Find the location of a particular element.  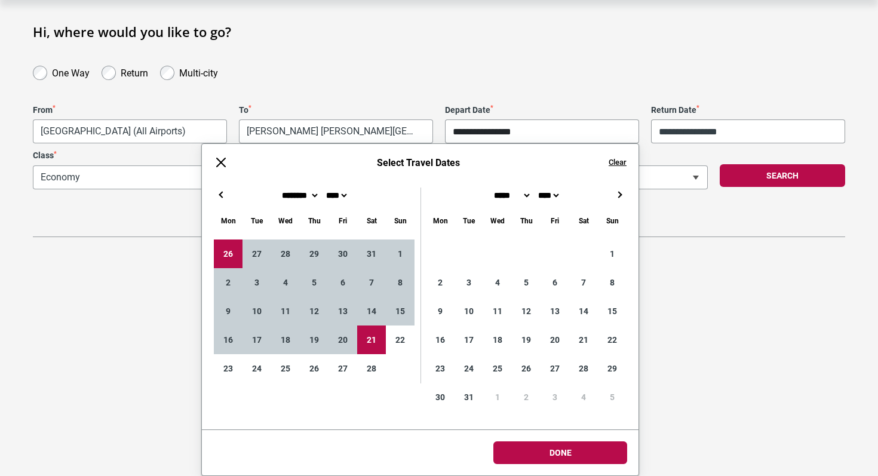

label: Return is located at coordinates (134, 72).